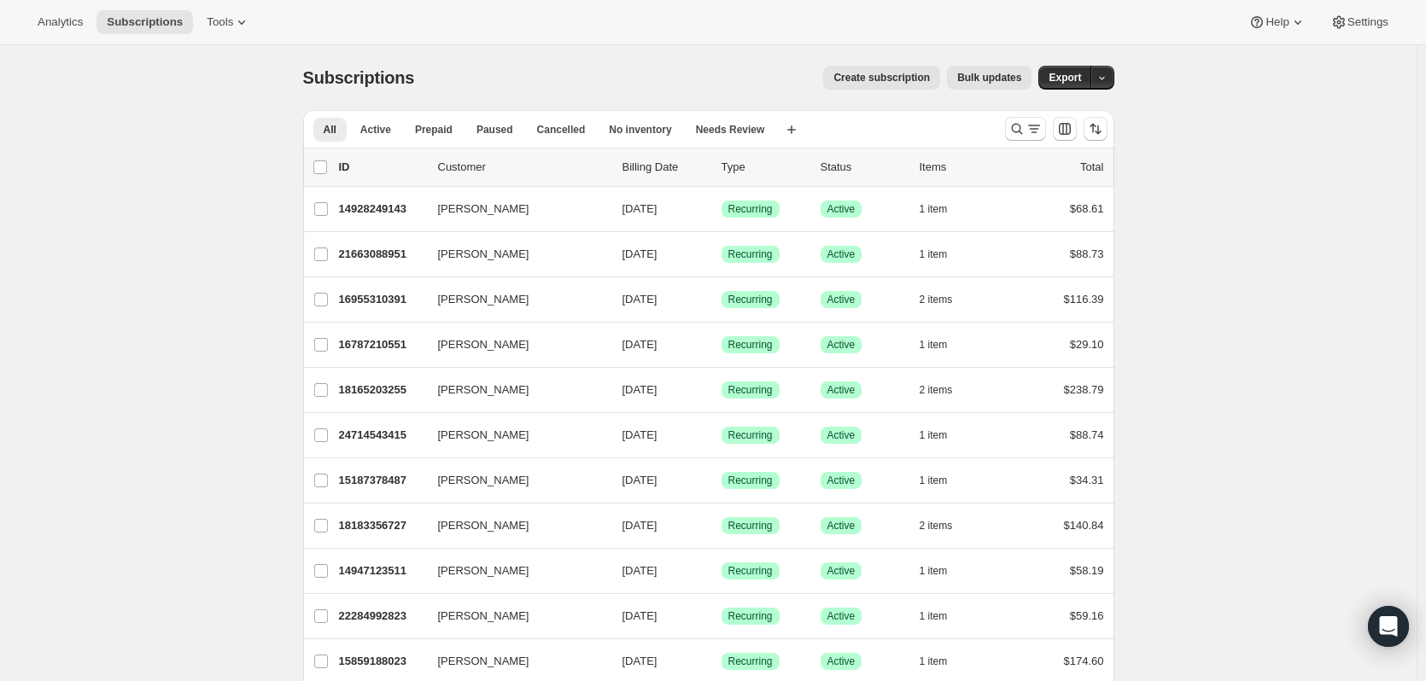 This screenshot has height=681, width=1426. Describe the element at coordinates (1083, 299) in the screenshot. I see `span: $116.39` at that location.